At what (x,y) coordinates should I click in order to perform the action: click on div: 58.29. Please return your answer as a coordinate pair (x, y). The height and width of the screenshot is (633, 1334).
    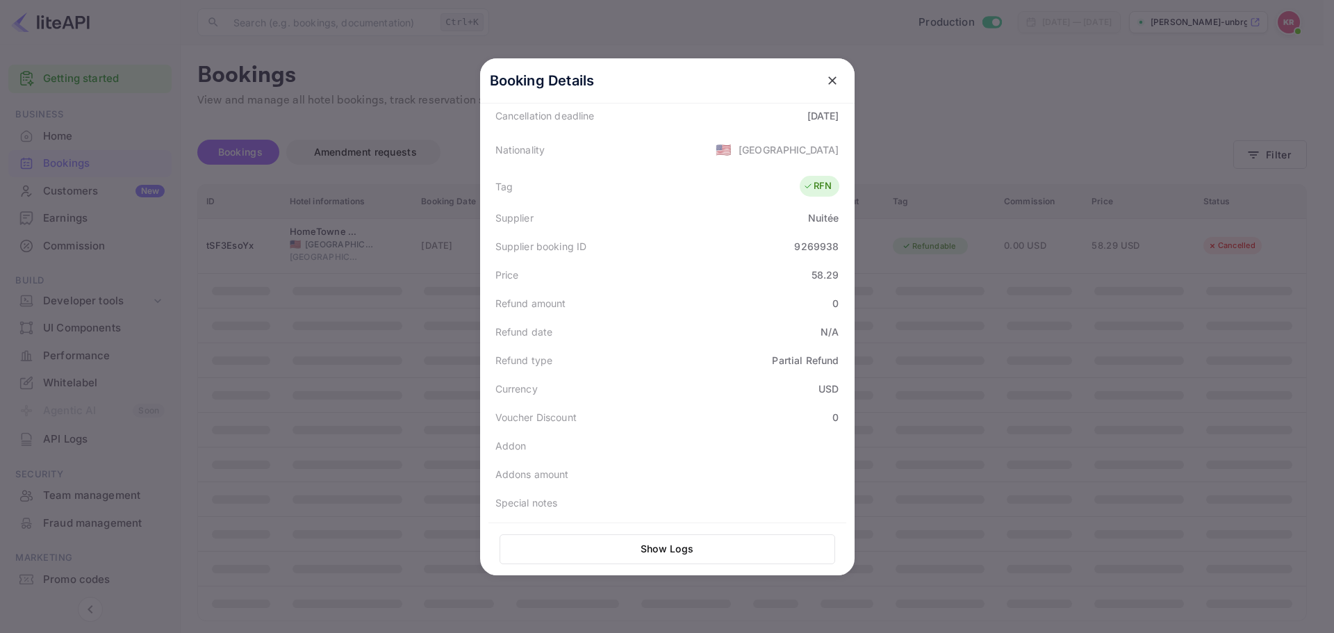
    Looking at the image, I should click on (826, 274).